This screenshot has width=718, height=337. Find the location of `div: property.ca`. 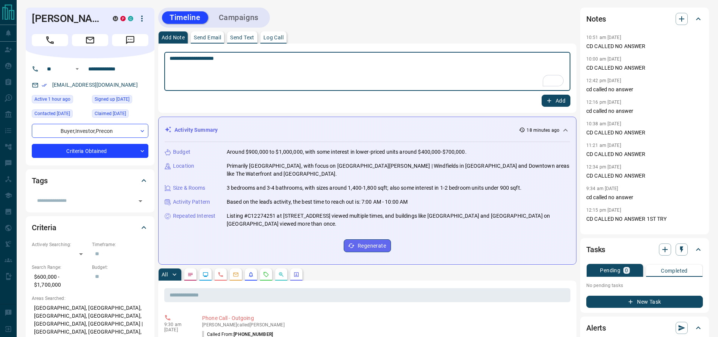

div: property.ca is located at coordinates (123, 19).